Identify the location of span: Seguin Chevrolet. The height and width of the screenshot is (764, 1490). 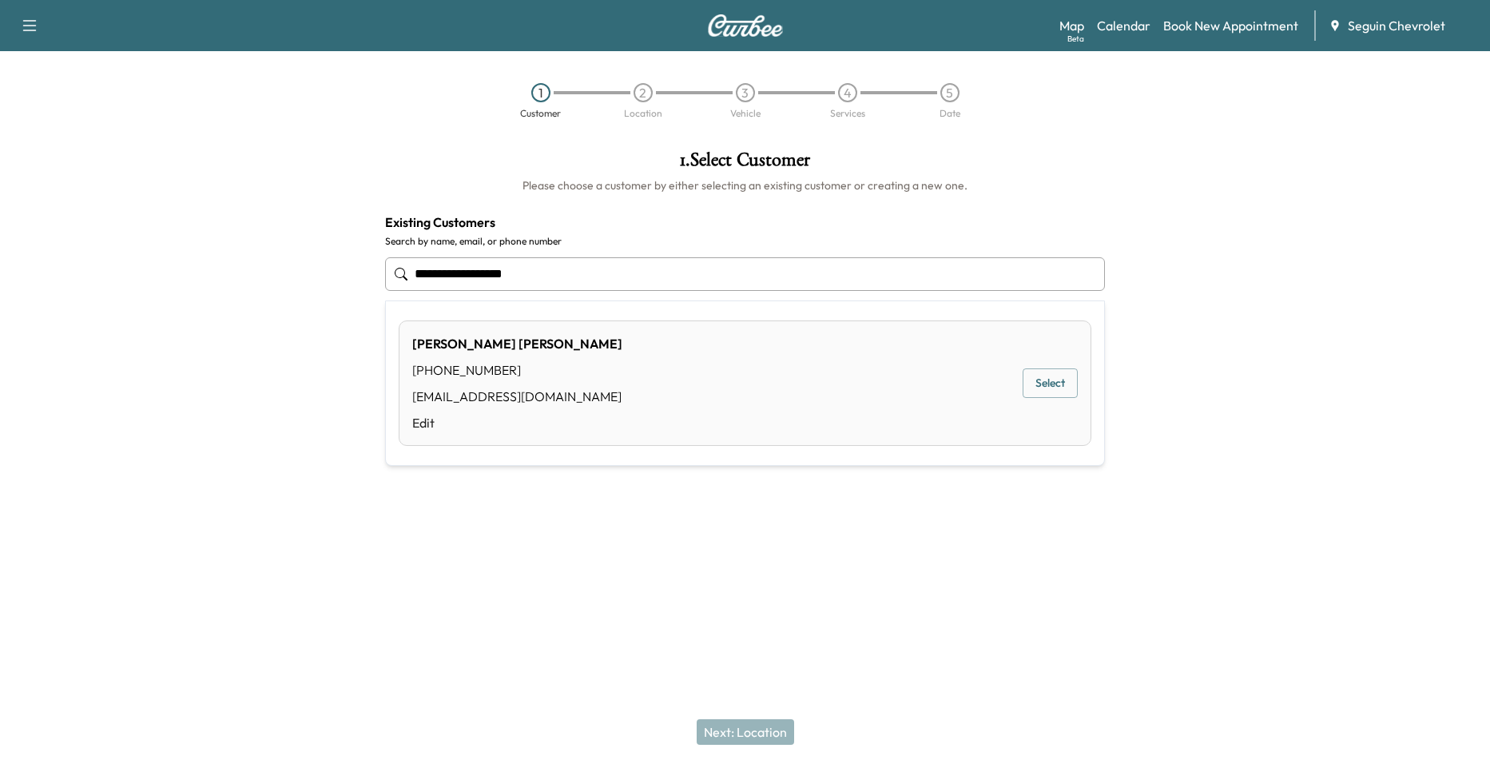
(1396, 26).